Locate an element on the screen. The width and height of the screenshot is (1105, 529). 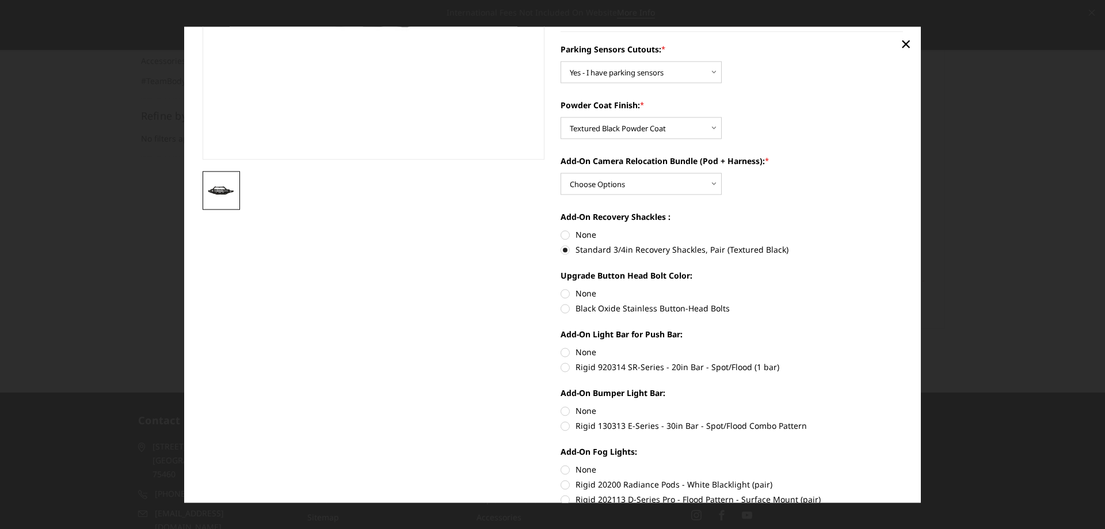
label: Rigid 20200 Radiance Pods - White Blacklight (pair) is located at coordinates (732, 484).